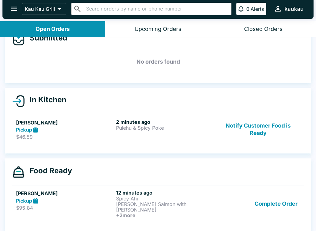  What do you see at coordinates (294, 9) in the screenshot?
I see `div: kaukau` at bounding box center [294, 9].